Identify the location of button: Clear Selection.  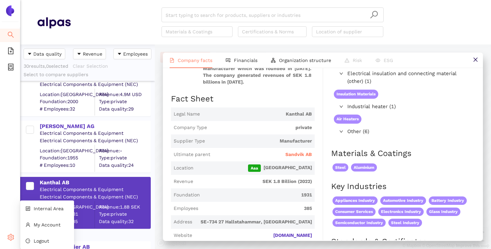
(92, 66).